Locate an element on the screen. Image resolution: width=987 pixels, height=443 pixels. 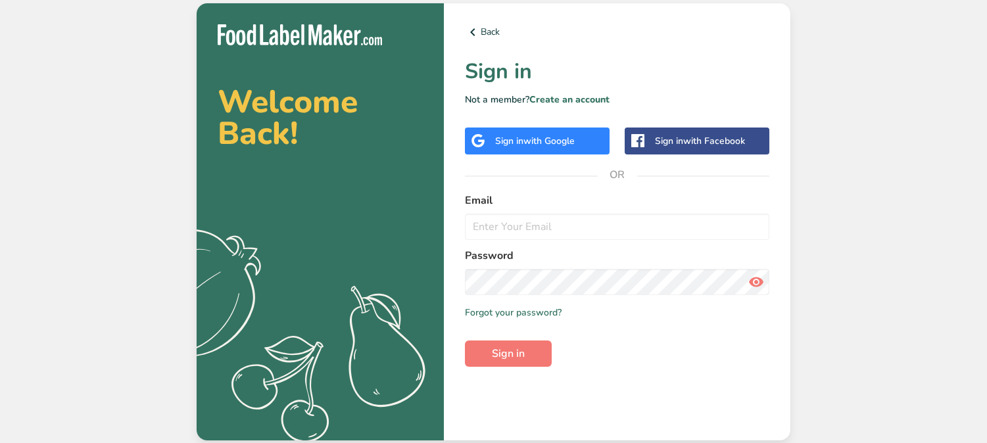
a: Create an account is located at coordinates (569, 99).